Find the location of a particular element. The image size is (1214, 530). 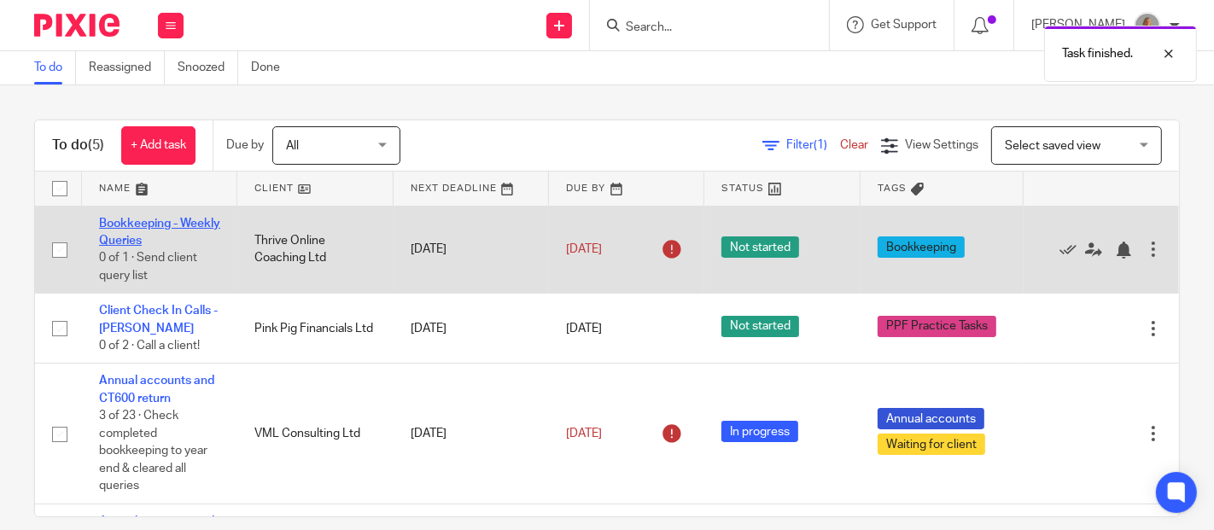

p: Task finished. is located at coordinates (1097, 54).